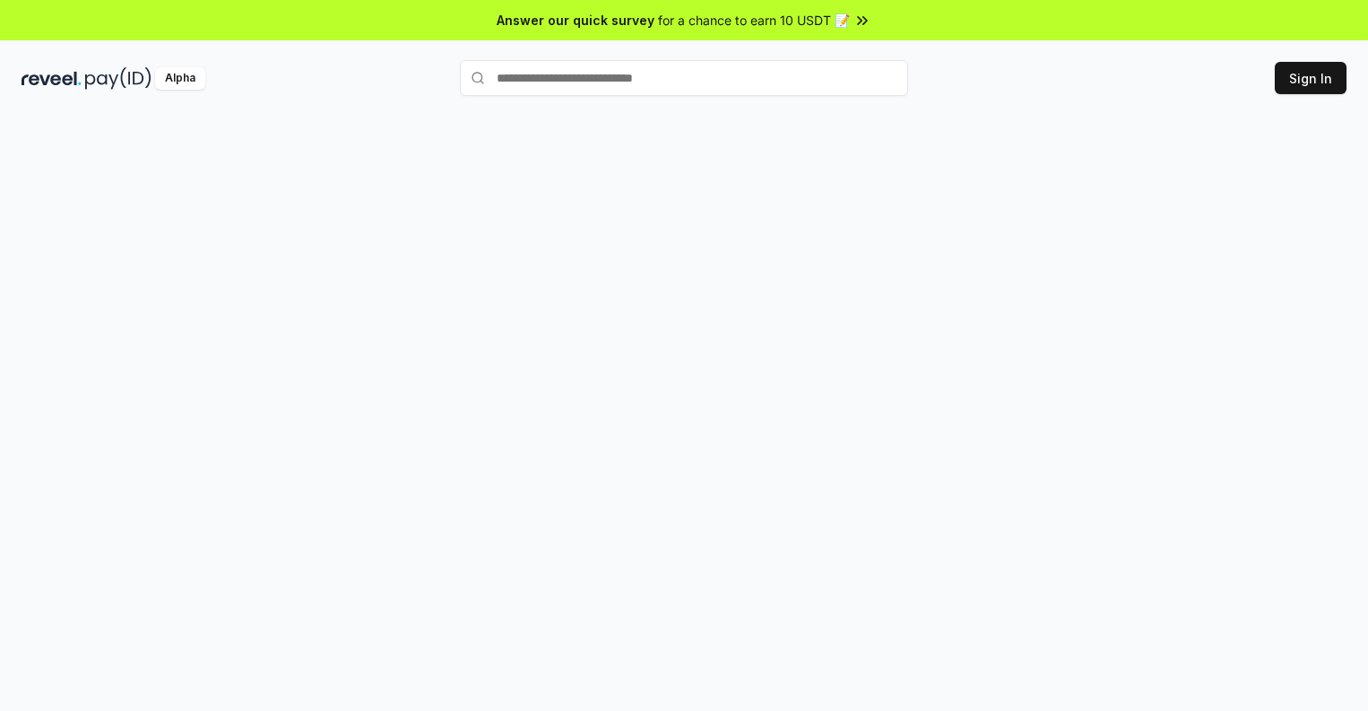  Describe the element at coordinates (180, 78) in the screenshot. I see `div: Alpha` at that location.